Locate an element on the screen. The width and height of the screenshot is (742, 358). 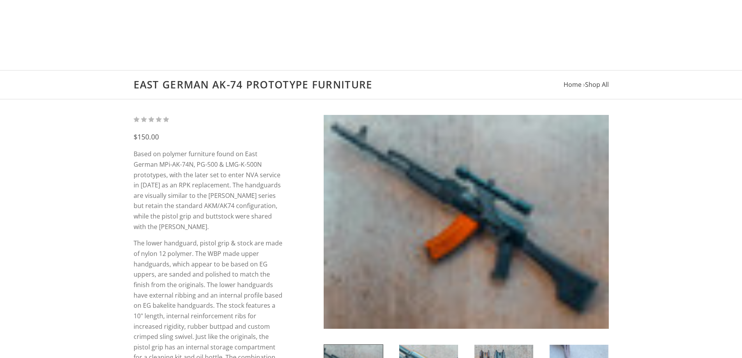
a: Shop All is located at coordinates (597, 85).